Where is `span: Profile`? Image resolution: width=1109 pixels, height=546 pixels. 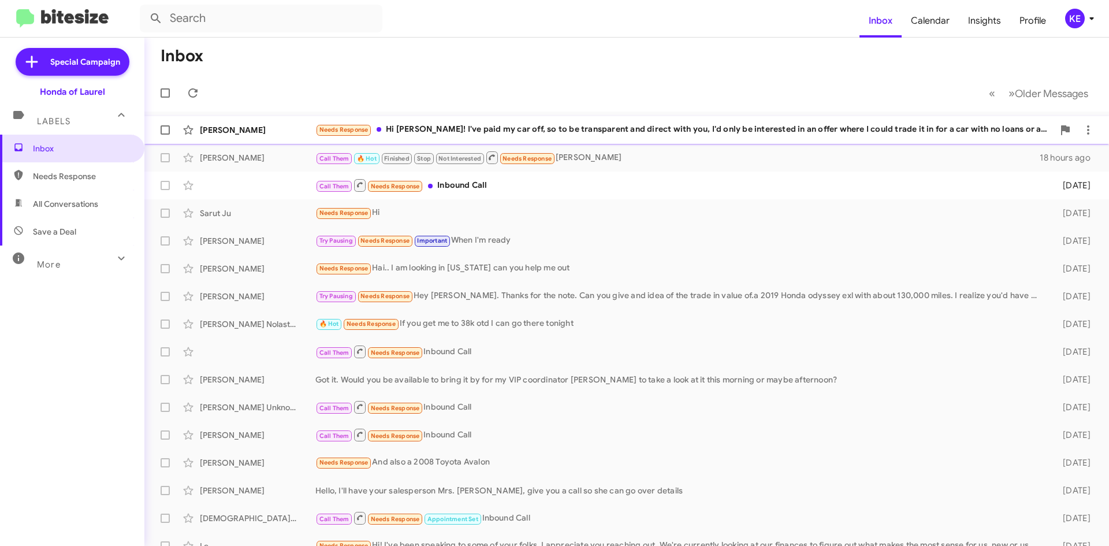 span: Profile is located at coordinates (1033, 21).